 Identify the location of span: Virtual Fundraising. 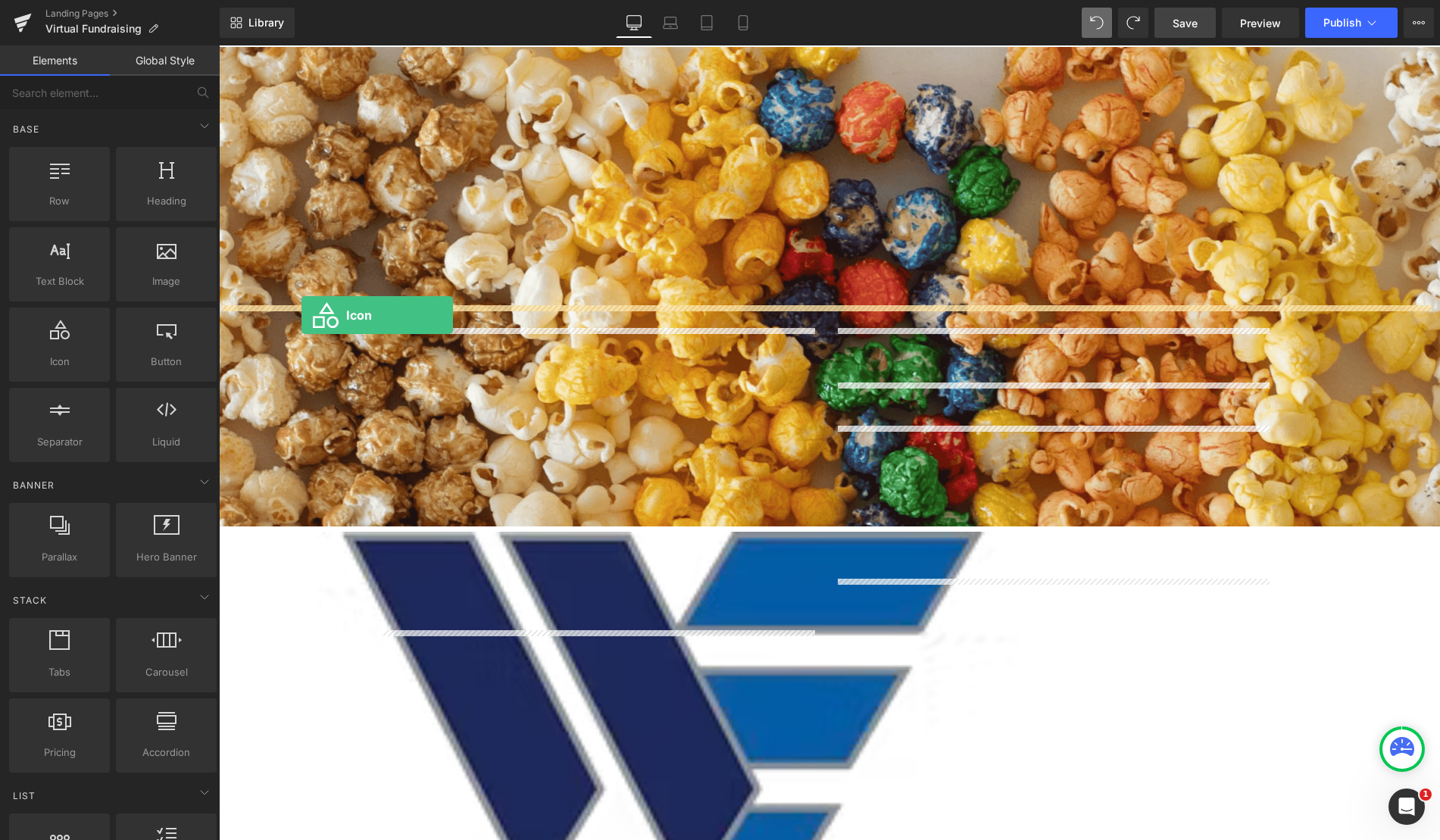
(93, 29).